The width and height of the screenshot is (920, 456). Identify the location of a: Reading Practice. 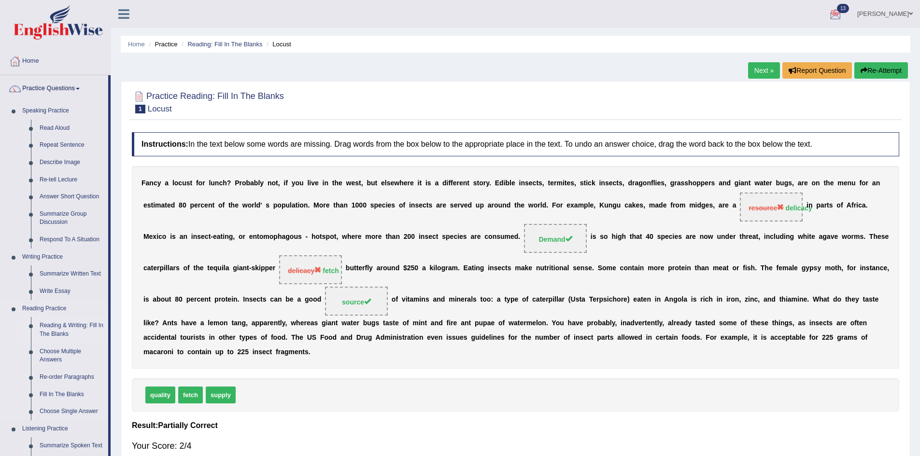
(63, 309).